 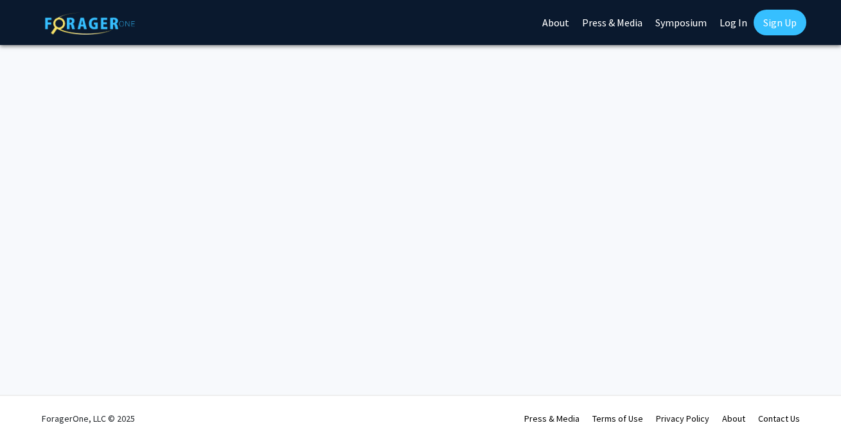 What do you see at coordinates (778, 418) in the screenshot?
I see `a: Contact Us` at bounding box center [778, 418].